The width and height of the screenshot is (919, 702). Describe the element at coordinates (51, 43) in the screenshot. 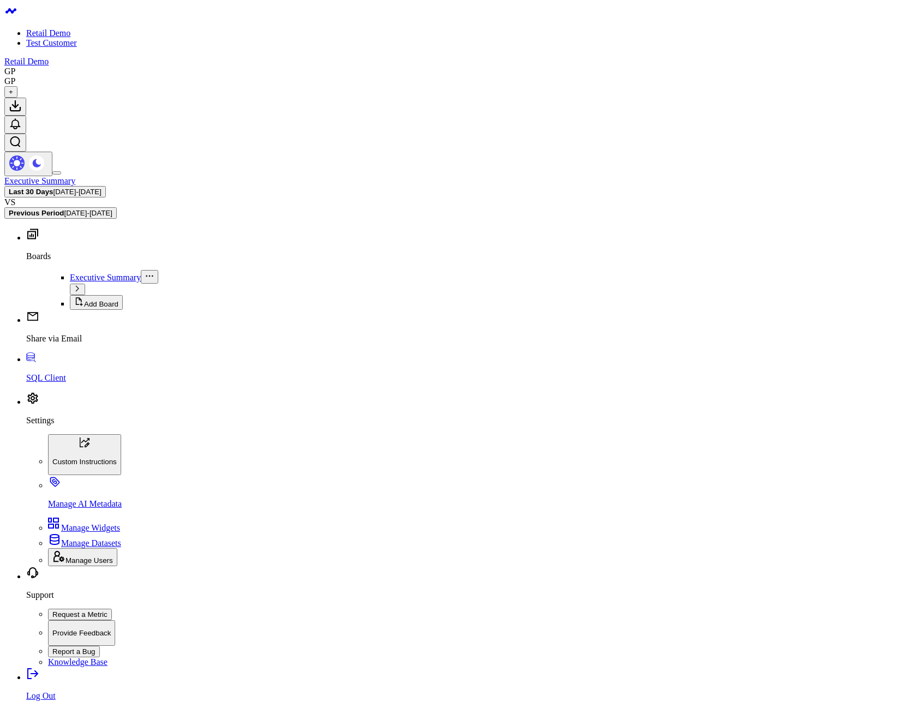

I see `a: Test Customer` at that location.